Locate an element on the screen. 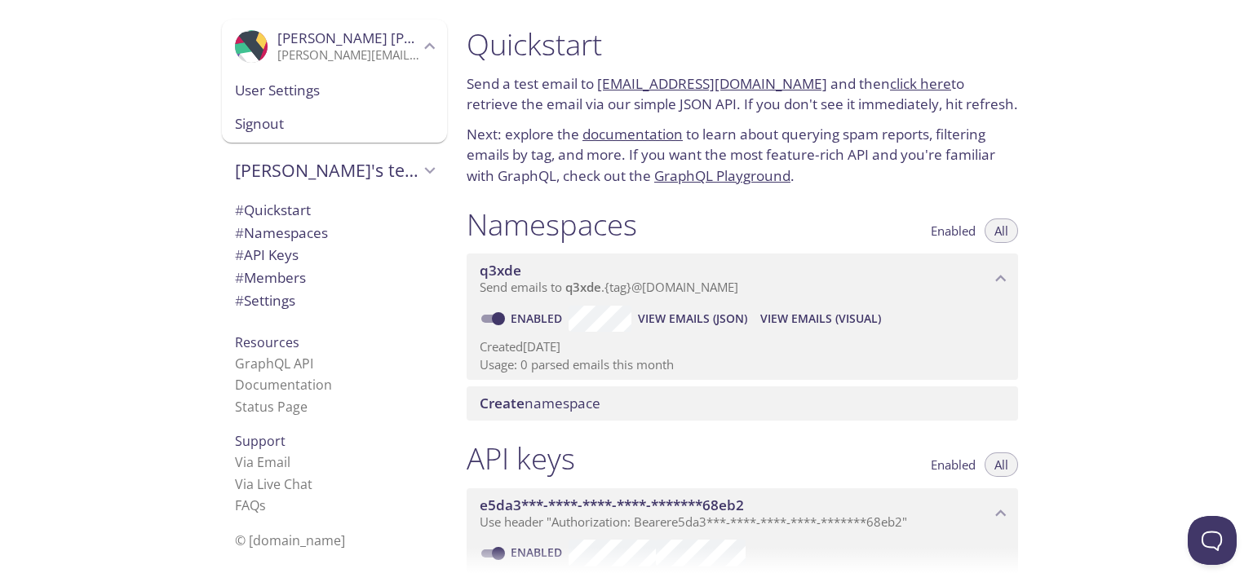 Image resolution: width=1253 pixels, height=573 pixels. a: click here is located at coordinates (920, 83).